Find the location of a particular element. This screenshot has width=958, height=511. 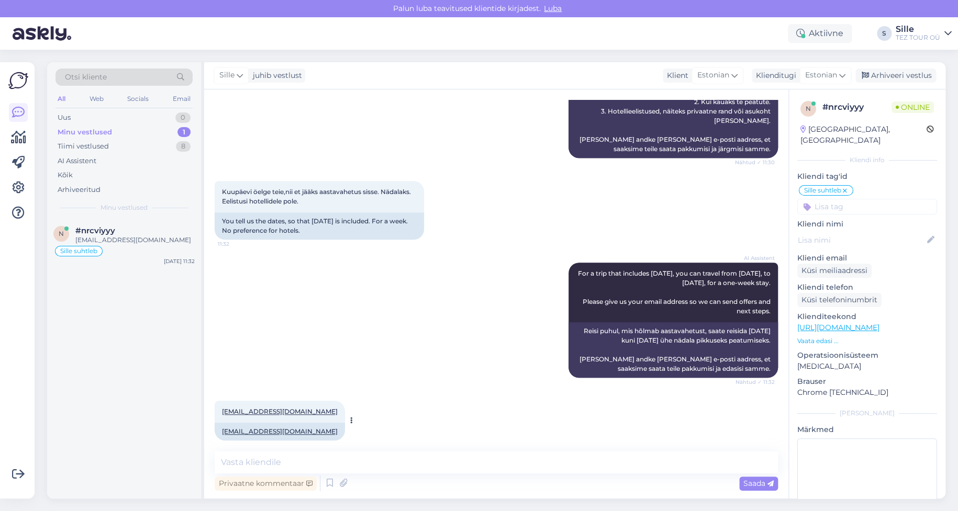

div: 1 is located at coordinates (184, 132).